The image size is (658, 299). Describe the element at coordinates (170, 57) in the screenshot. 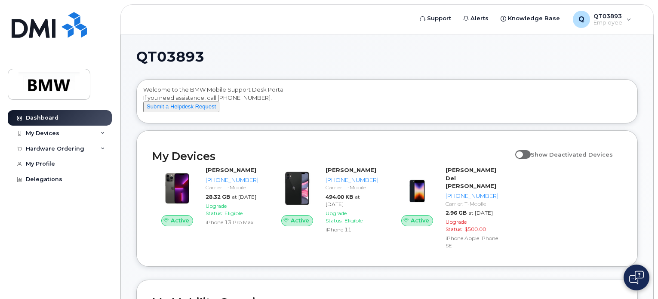

I see `span: QT03893` at that location.